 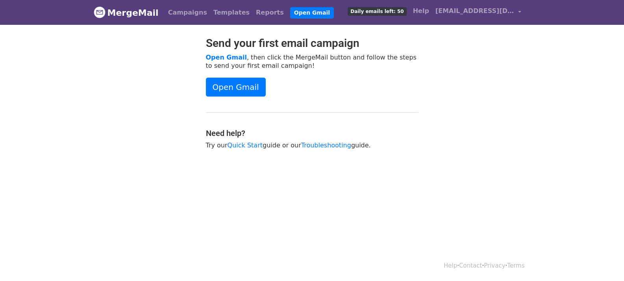 I want to click on h4: Need help?, so click(x=312, y=133).